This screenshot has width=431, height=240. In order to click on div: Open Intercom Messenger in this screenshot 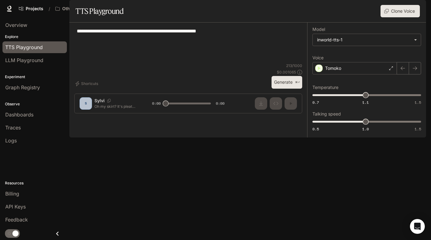, I will do `click(417, 227)`.